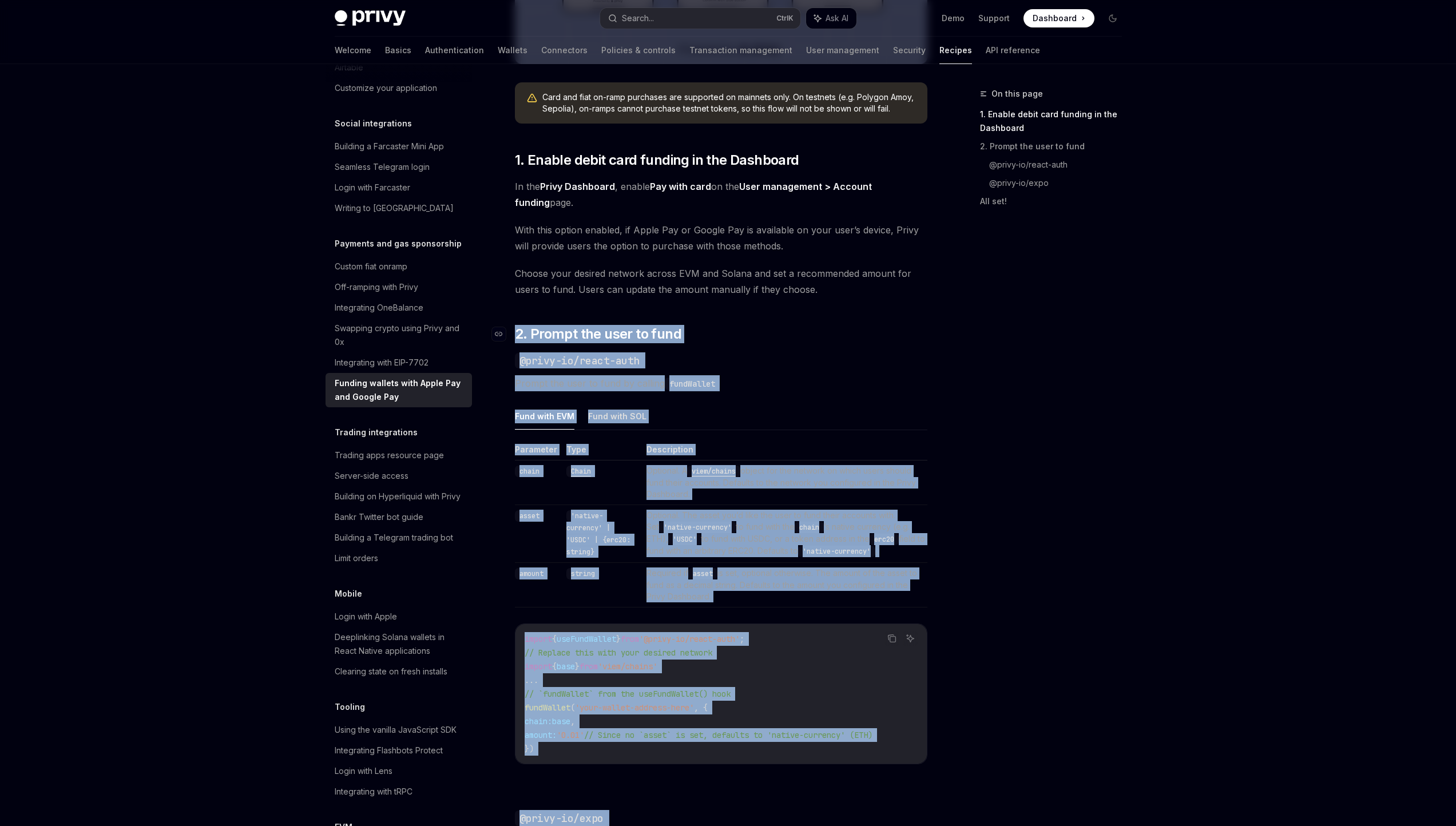 The width and height of the screenshot is (1456, 826). I want to click on div: Integrating with tRPC, so click(373, 792).